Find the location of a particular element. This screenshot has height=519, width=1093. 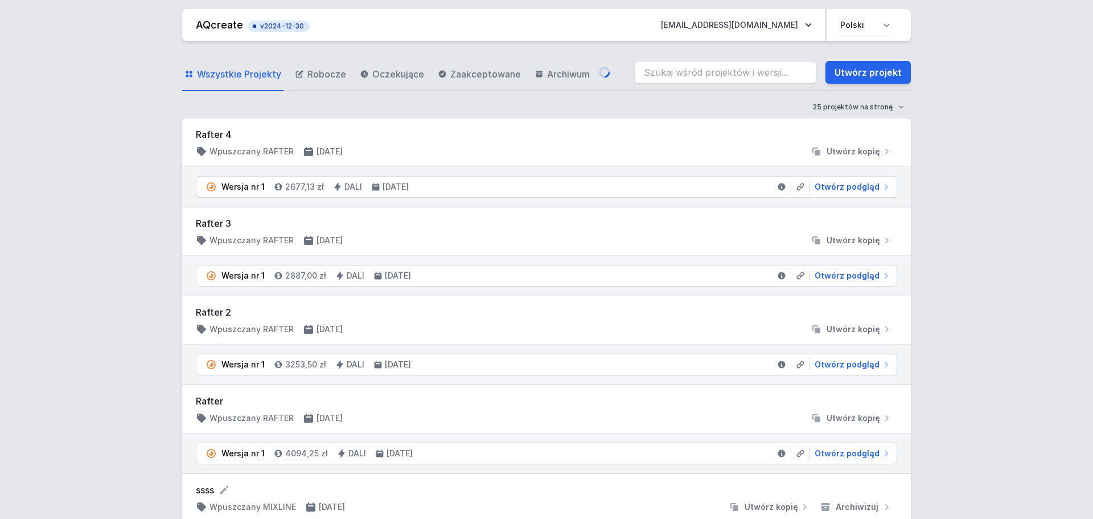

span: Zaakceptowane is located at coordinates (486, 74).